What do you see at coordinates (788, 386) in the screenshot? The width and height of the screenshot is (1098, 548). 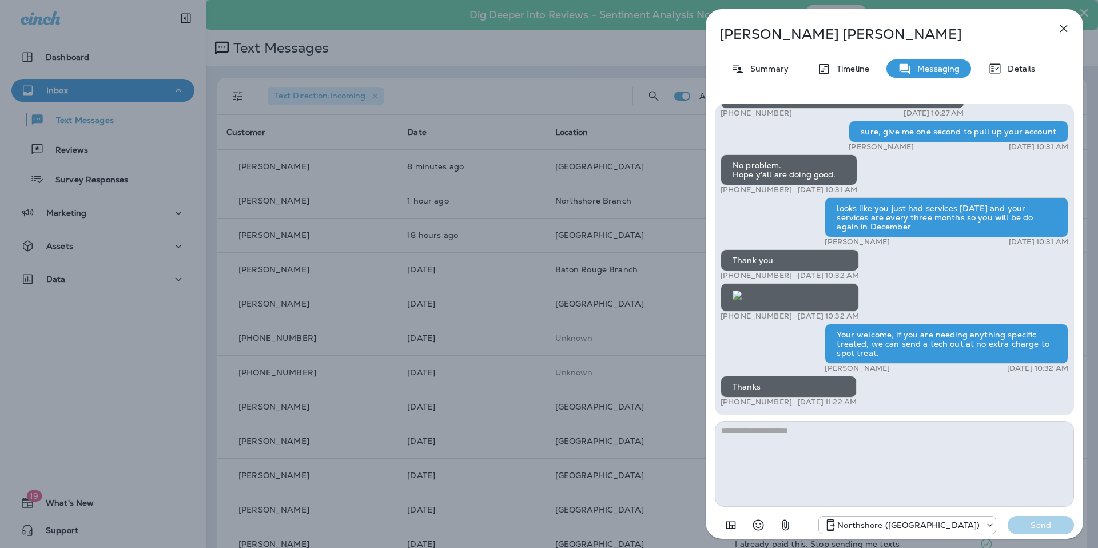 I see `div: Thanks` at bounding box center [788, 386].